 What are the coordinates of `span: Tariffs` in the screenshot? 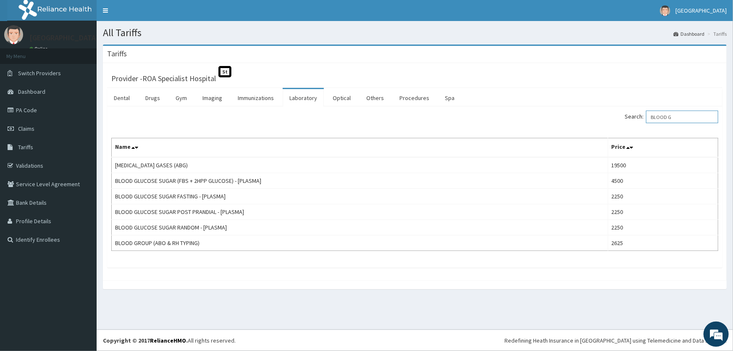 It's located at (26, 147).